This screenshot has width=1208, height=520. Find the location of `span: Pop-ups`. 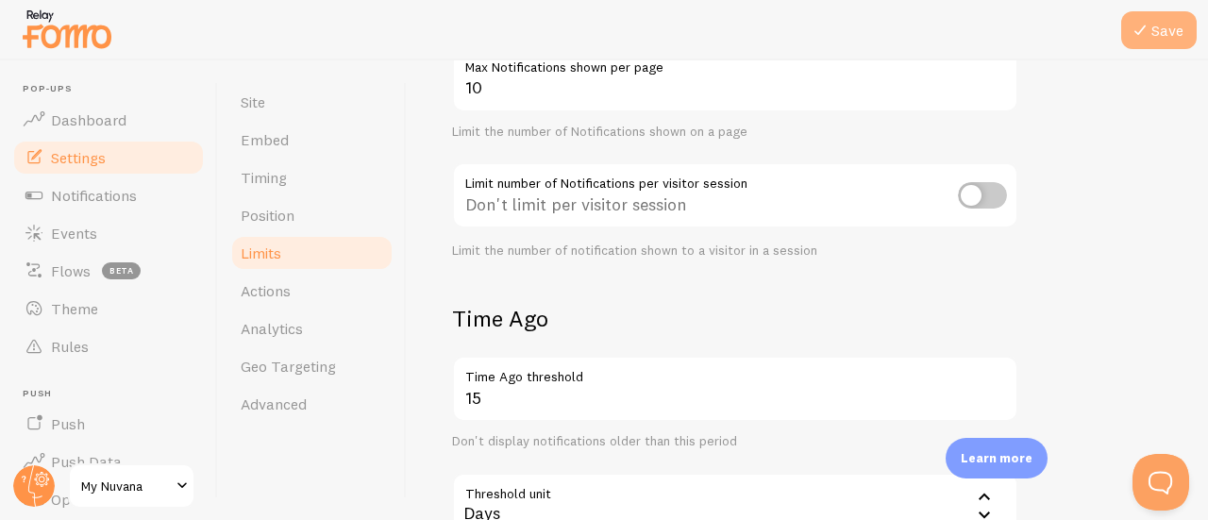

span: Pop-ups is located at coordinates (114, 89).